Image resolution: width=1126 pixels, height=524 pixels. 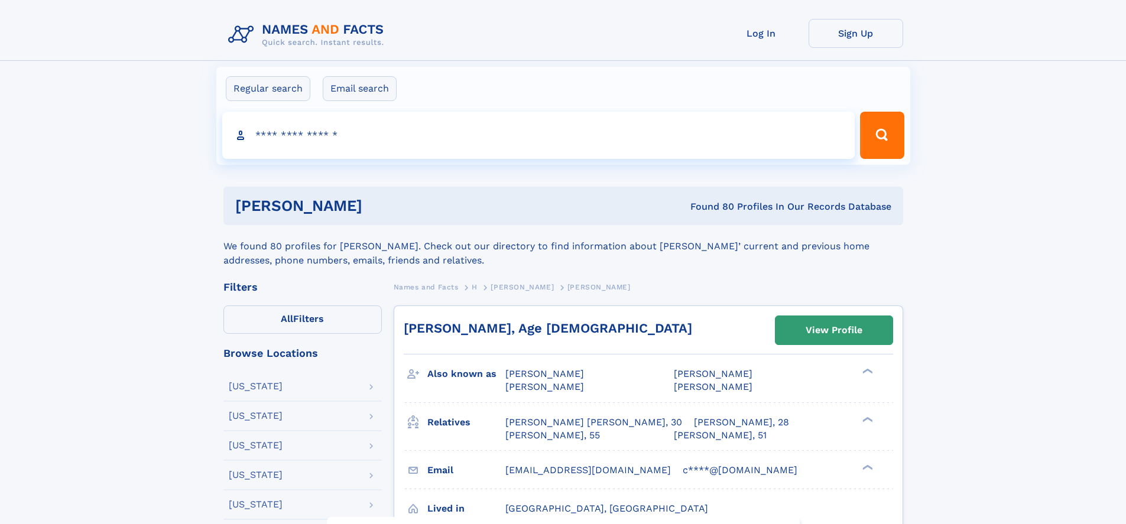 What do you see at coordinates (466, 471) in the screenshot?
I see `h3: Email` at bounding box center [466, 471].